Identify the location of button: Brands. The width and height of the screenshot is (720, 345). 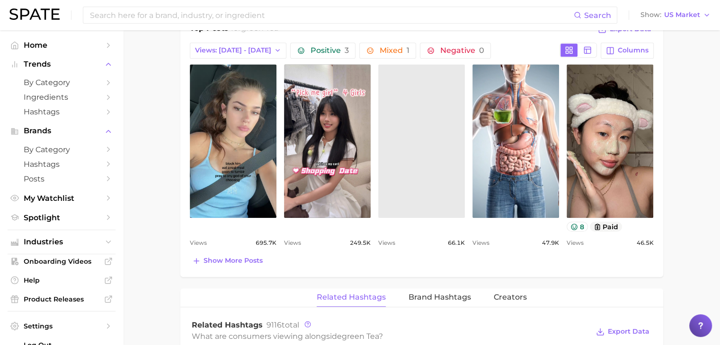
(61, 131).